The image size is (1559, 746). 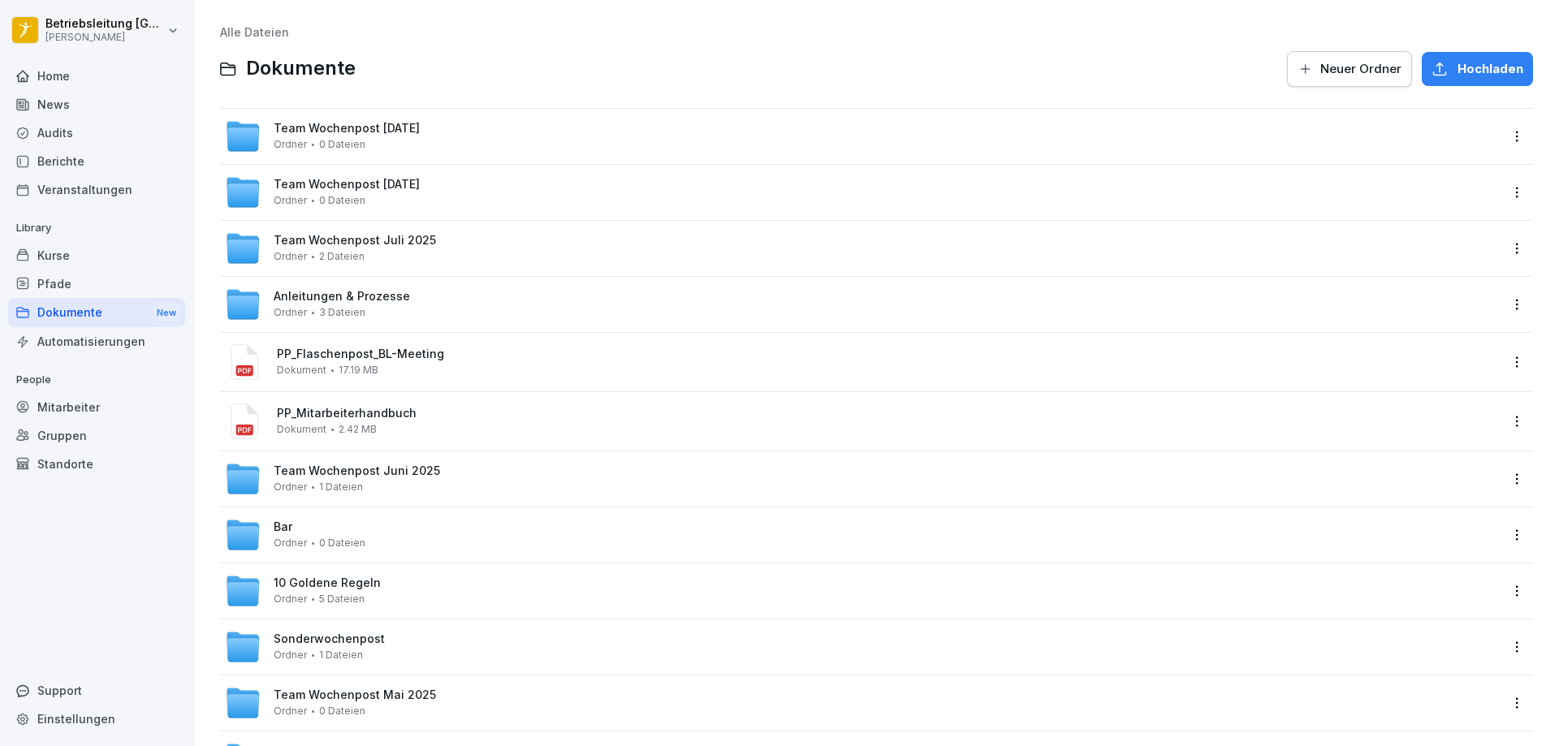 I want to click on a: Gruppen, so click(x=97, y=435).